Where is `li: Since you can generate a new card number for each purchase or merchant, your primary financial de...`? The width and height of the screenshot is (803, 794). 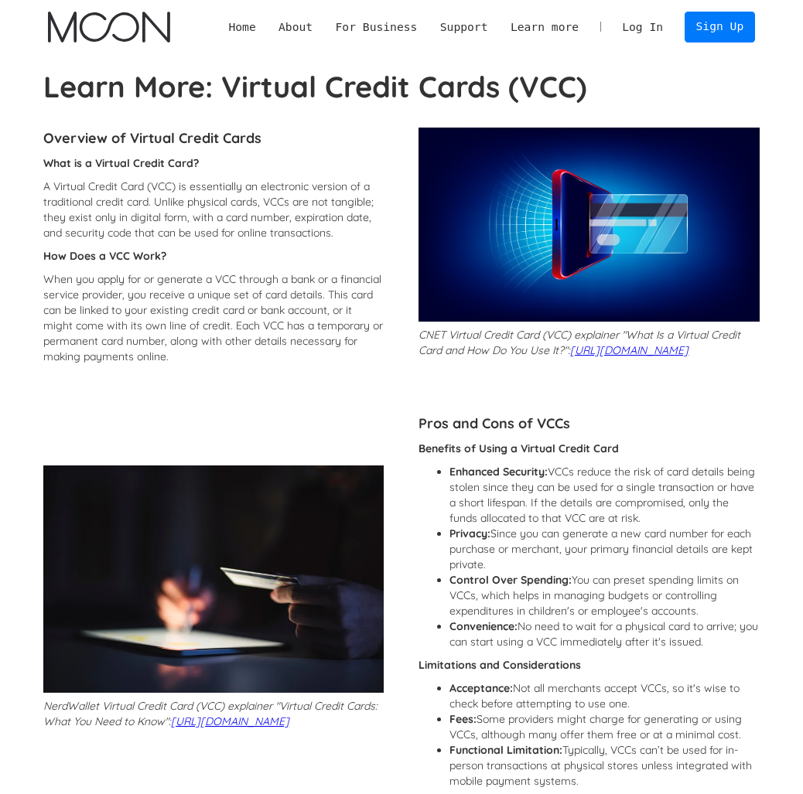 li: Since you can generate a new card number for each purchase or merchant, your primary financial de... is located at coordinates (604, 549).